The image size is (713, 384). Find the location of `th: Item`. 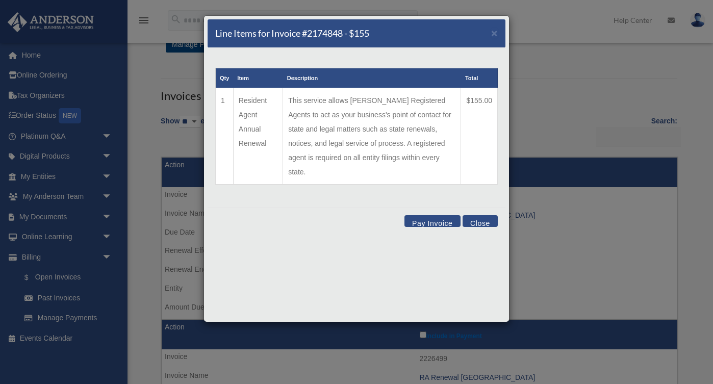

th: Item is located at coordinates (257, 78).